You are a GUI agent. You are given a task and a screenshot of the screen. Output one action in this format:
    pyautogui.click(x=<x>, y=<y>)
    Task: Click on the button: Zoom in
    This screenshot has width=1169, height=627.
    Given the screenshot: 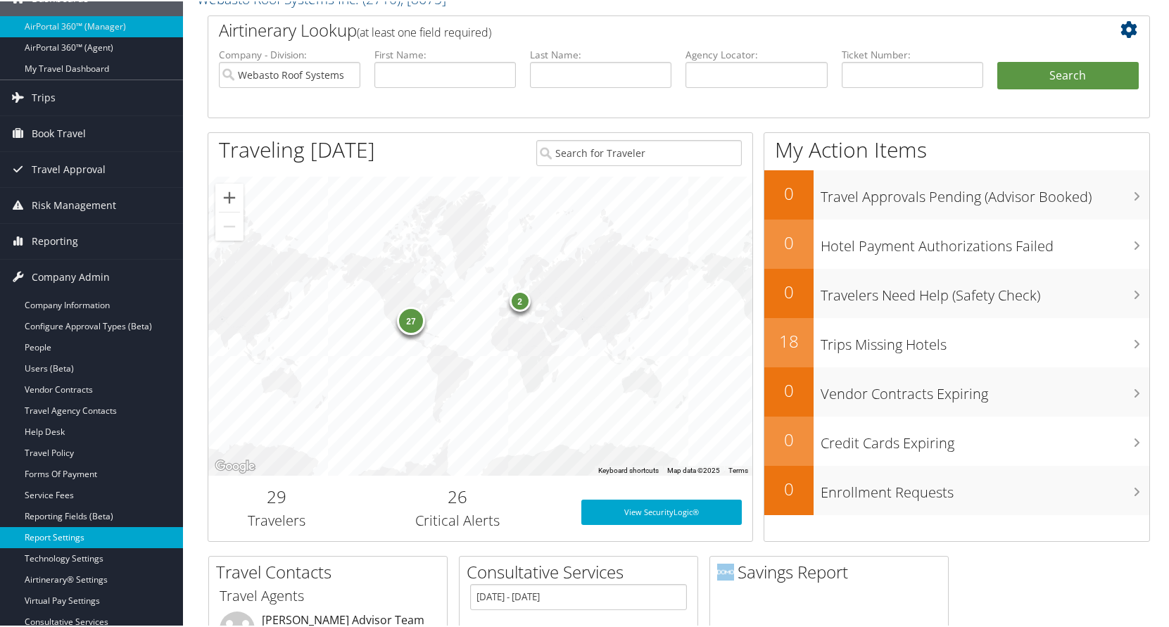 What is the action you would take?
    pyautogui.click(x=229, y=196)
    